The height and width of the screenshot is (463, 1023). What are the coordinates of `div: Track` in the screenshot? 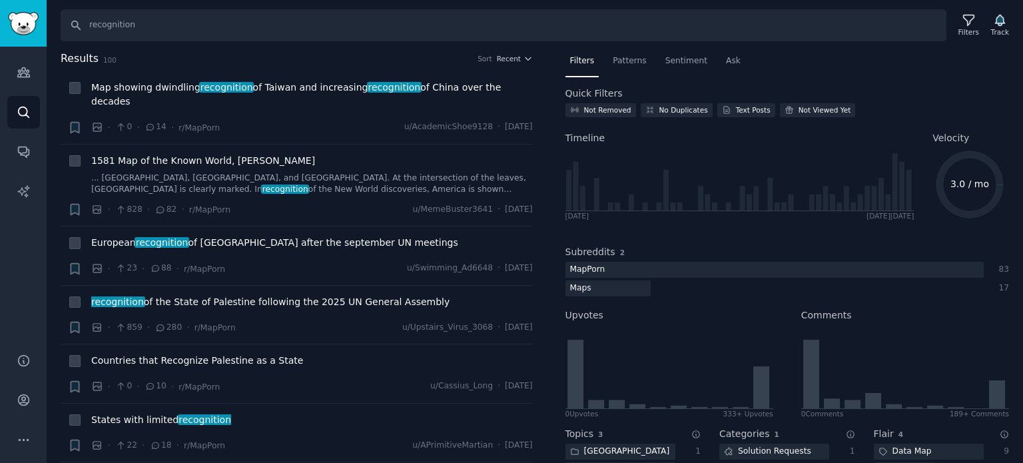 It's located at (1000, 32).